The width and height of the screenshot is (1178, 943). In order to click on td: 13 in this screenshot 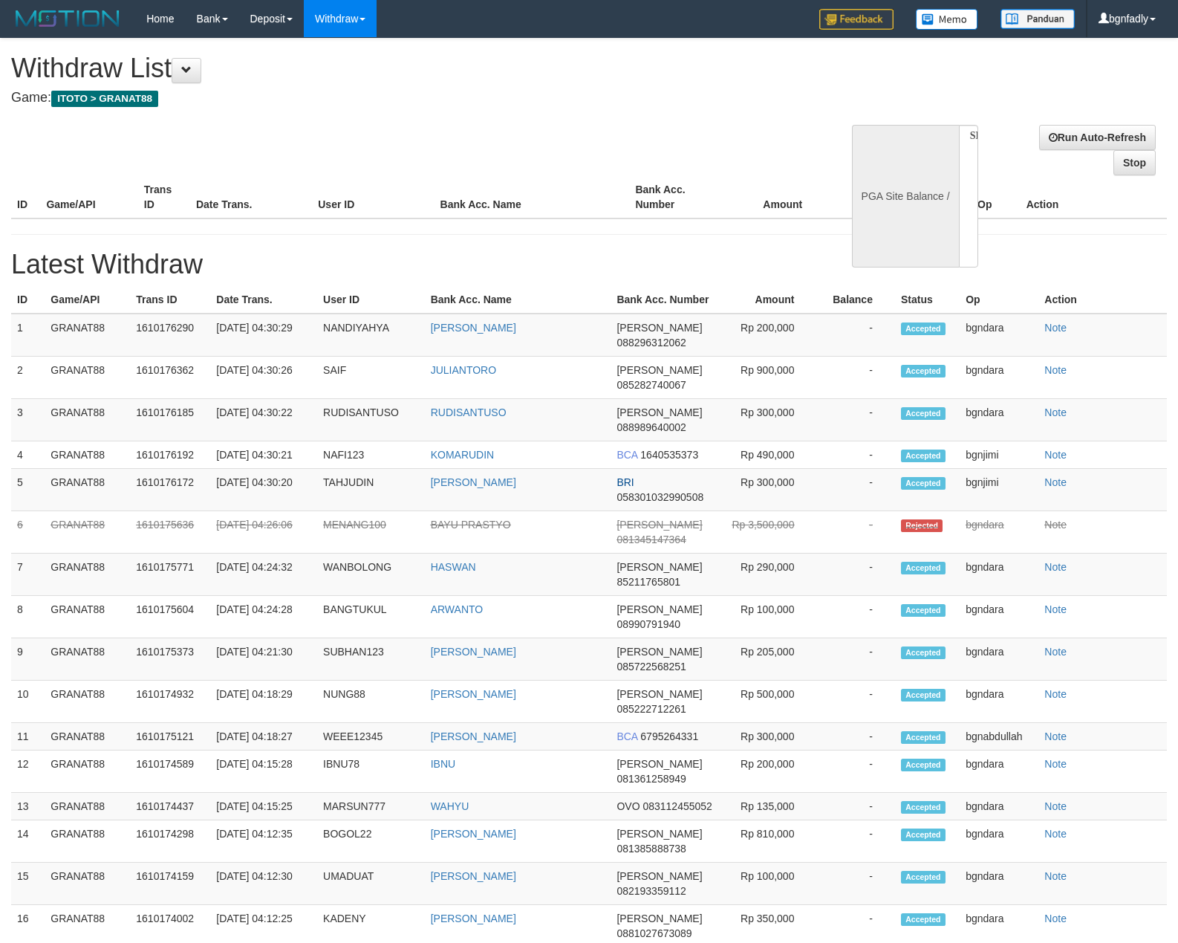, I will do `click(27, 806)`.